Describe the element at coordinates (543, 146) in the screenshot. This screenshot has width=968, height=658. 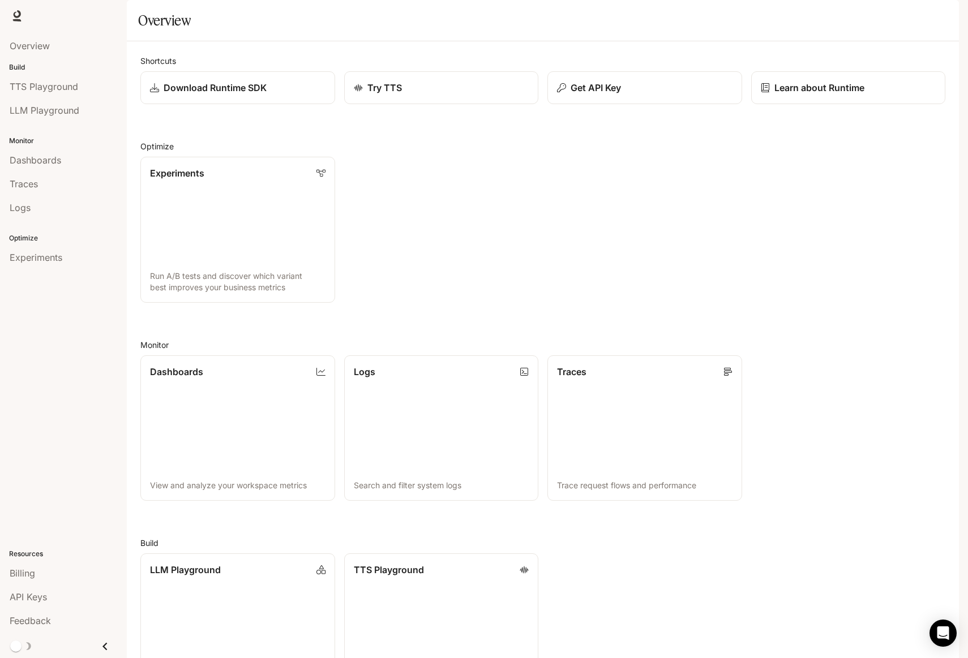
I see `h2: Optimize` at that location.